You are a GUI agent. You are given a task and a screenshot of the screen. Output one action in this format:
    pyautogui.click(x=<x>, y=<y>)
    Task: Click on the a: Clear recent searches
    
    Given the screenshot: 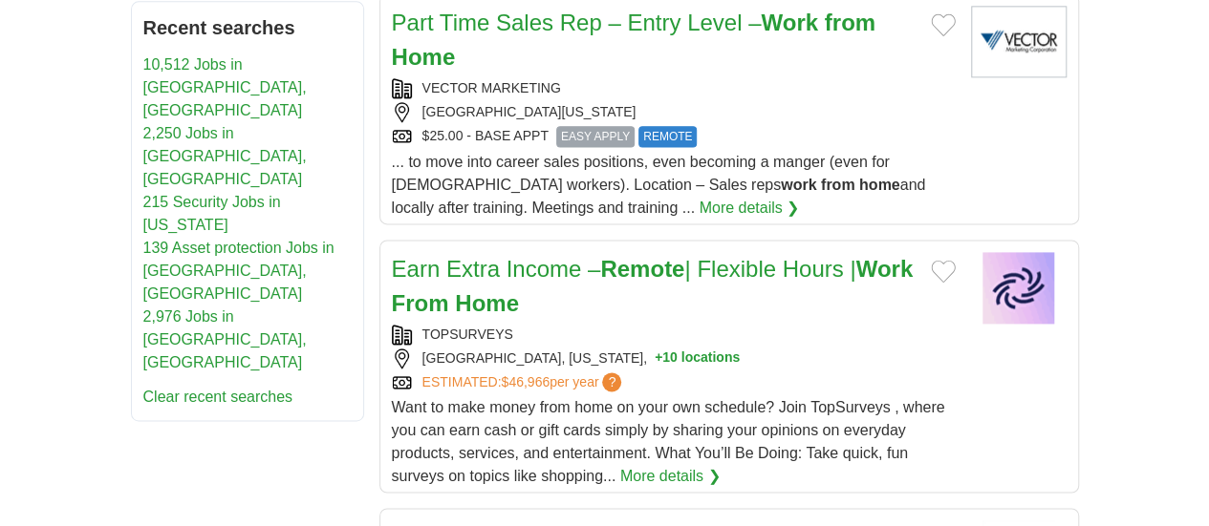 What is the action you would take?
    pyautogui.click(x=218, y=396)
    